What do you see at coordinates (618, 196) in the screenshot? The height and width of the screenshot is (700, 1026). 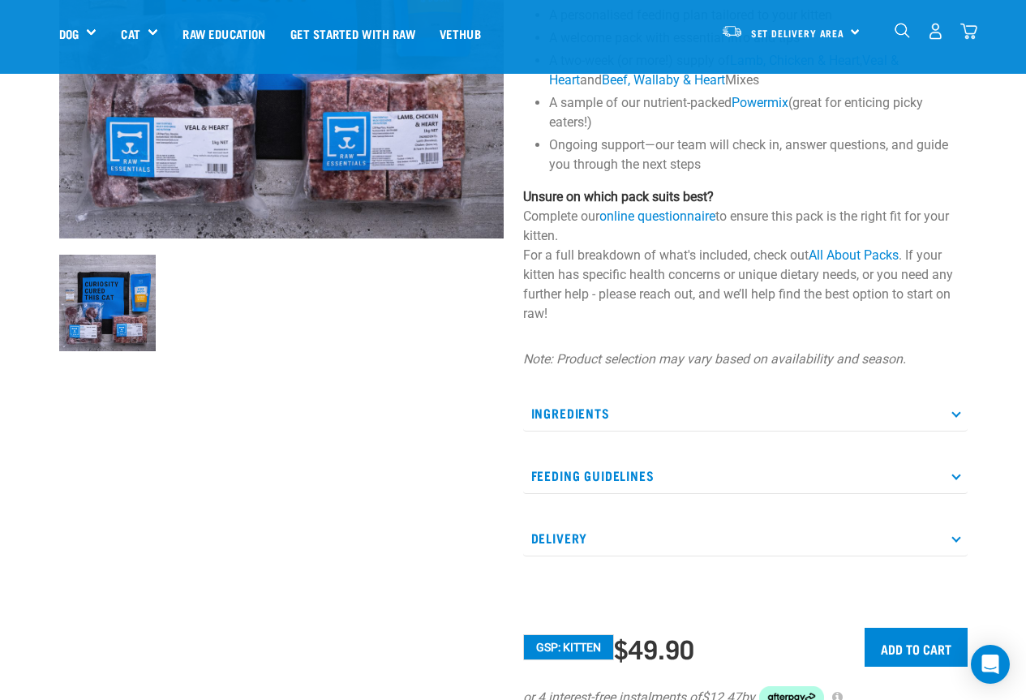 I see `strong: Unsure on which pack suits best?` at bounding box center [618, 196].